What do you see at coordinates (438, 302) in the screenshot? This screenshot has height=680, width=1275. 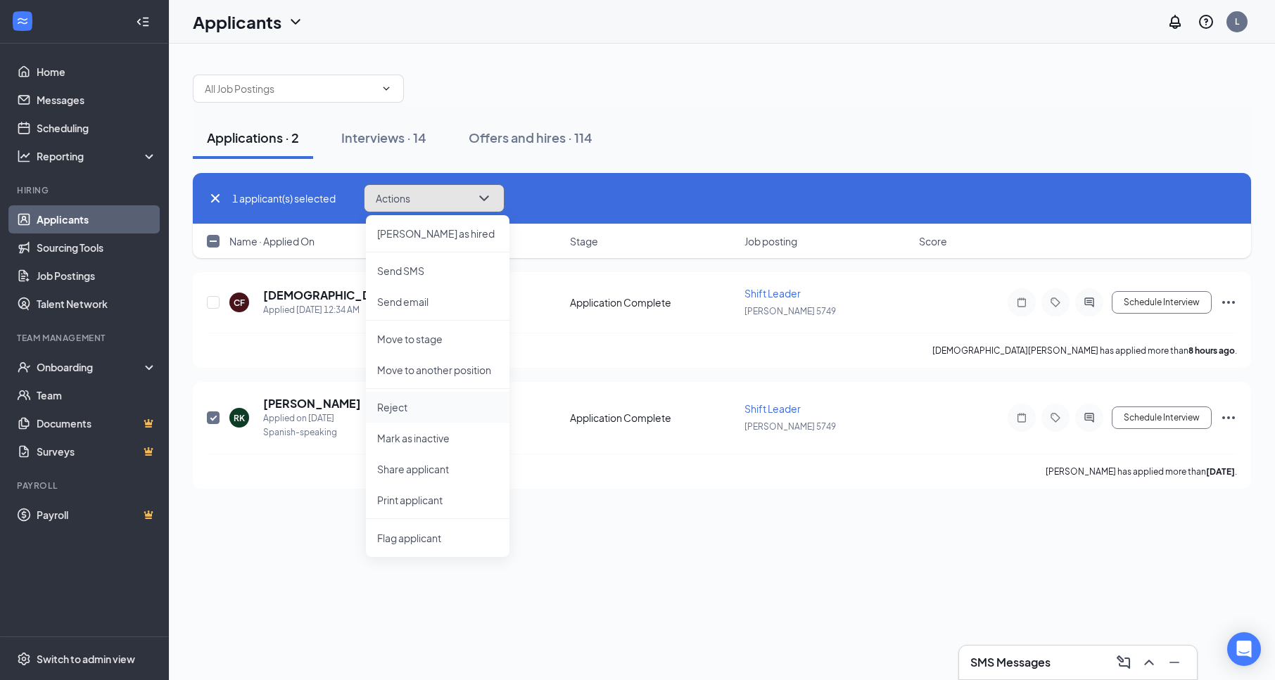 I see `p: Send email` at bounding box center [438, 302].